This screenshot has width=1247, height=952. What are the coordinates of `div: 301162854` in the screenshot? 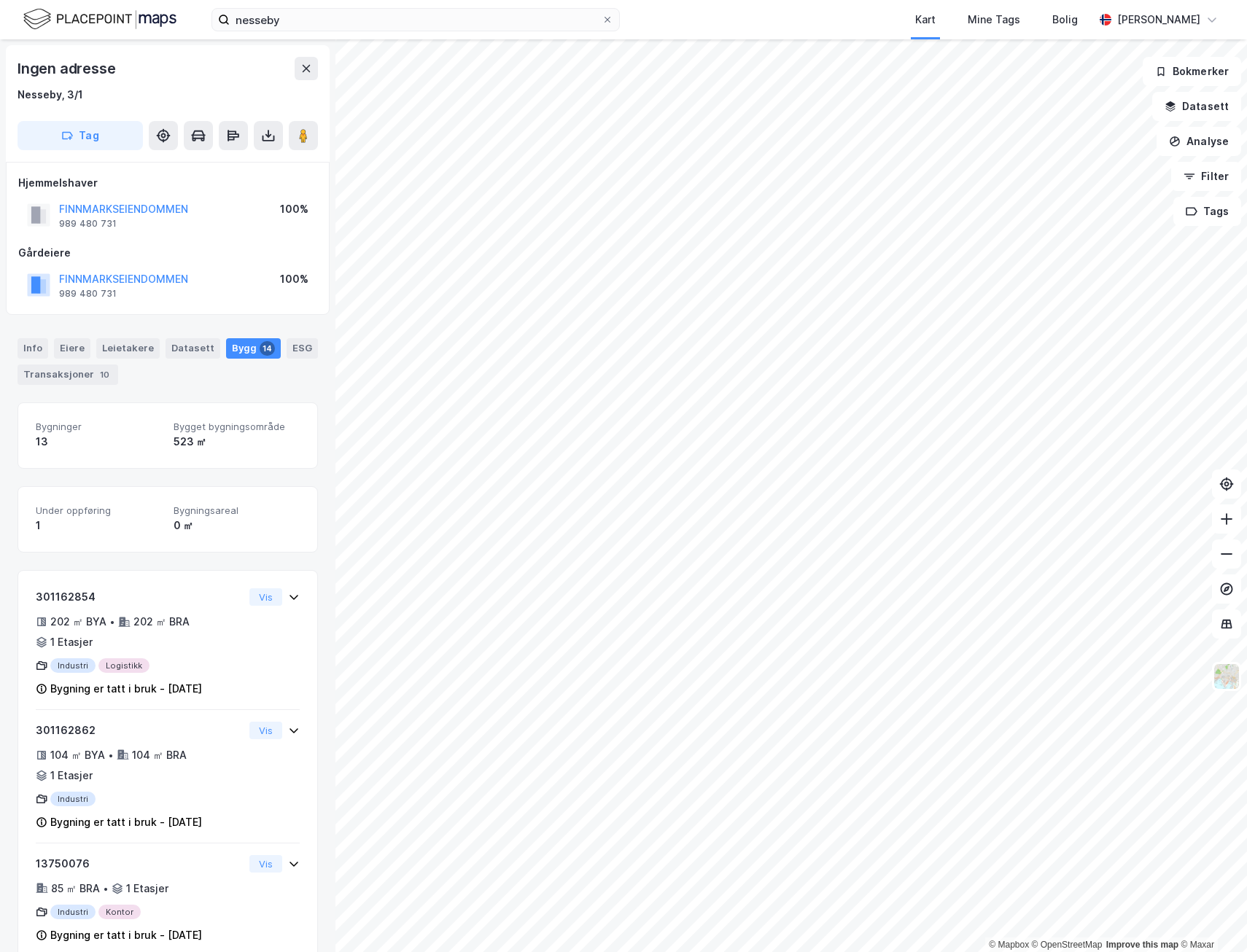 It's located at (139, 596).